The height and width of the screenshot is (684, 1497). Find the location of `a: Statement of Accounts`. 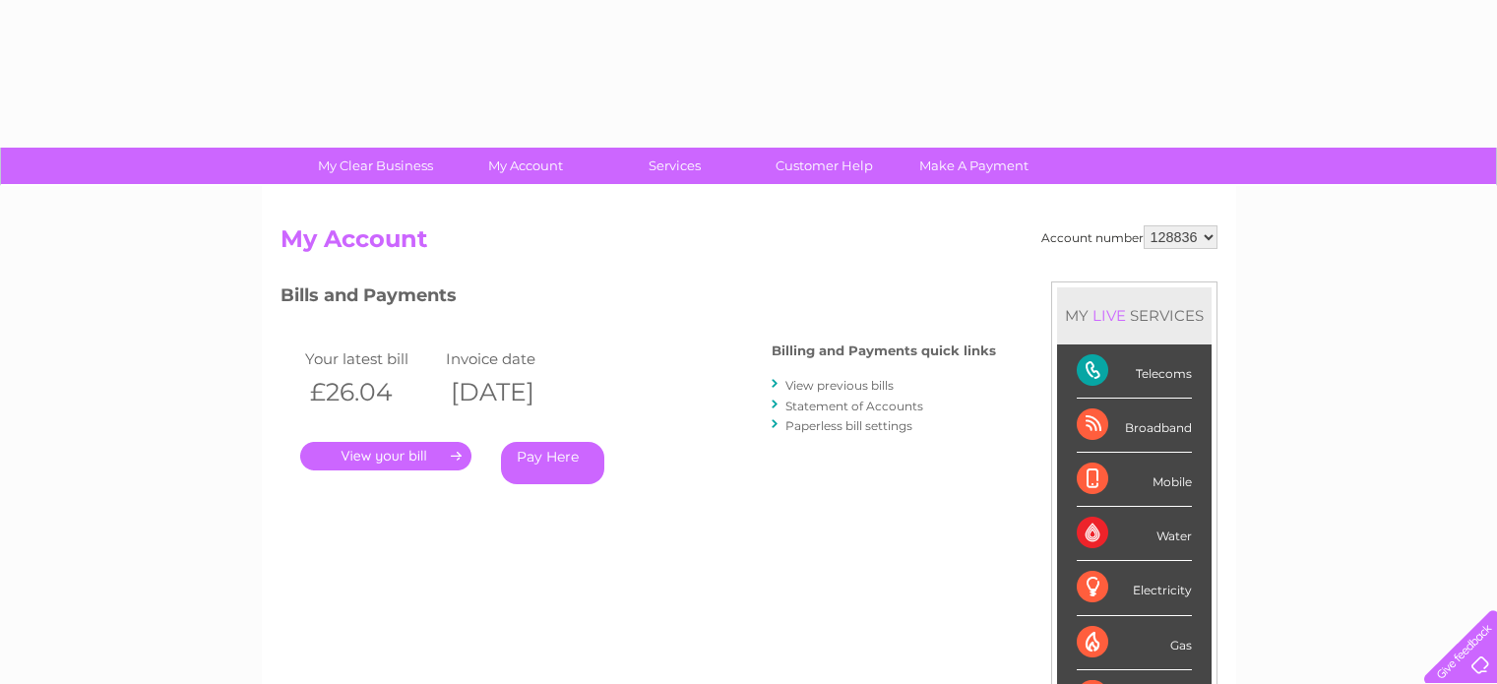

a: Statement of Accounts is located at coordinates (854, 406).